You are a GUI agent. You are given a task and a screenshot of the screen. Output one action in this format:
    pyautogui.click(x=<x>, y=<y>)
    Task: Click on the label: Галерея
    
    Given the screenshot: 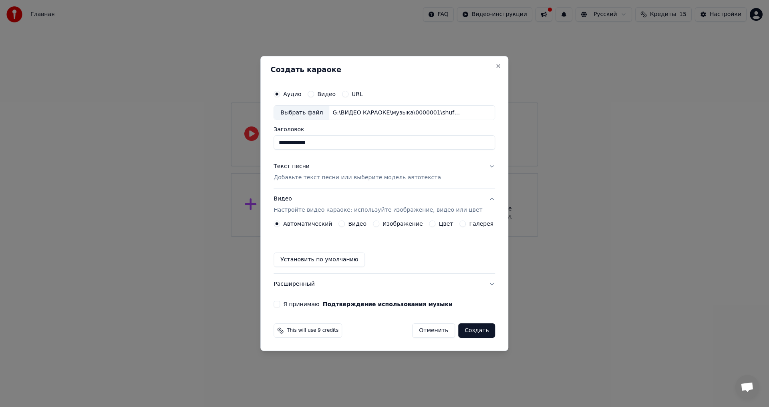 What is the action you would take?
    pyautogui.click(x=481, y=224)
    